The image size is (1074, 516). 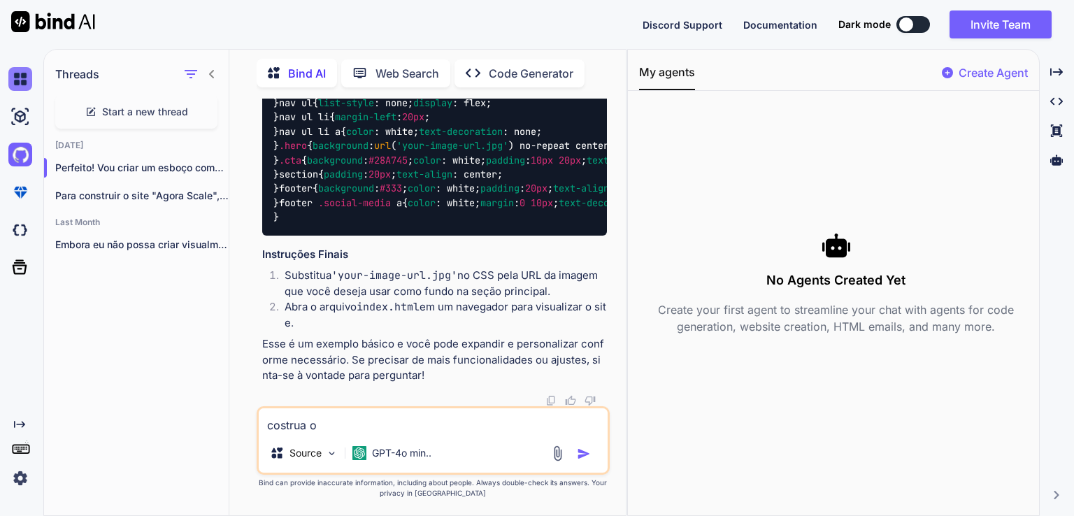 I want to click on h1: Threads, so click(x=77, y=74).